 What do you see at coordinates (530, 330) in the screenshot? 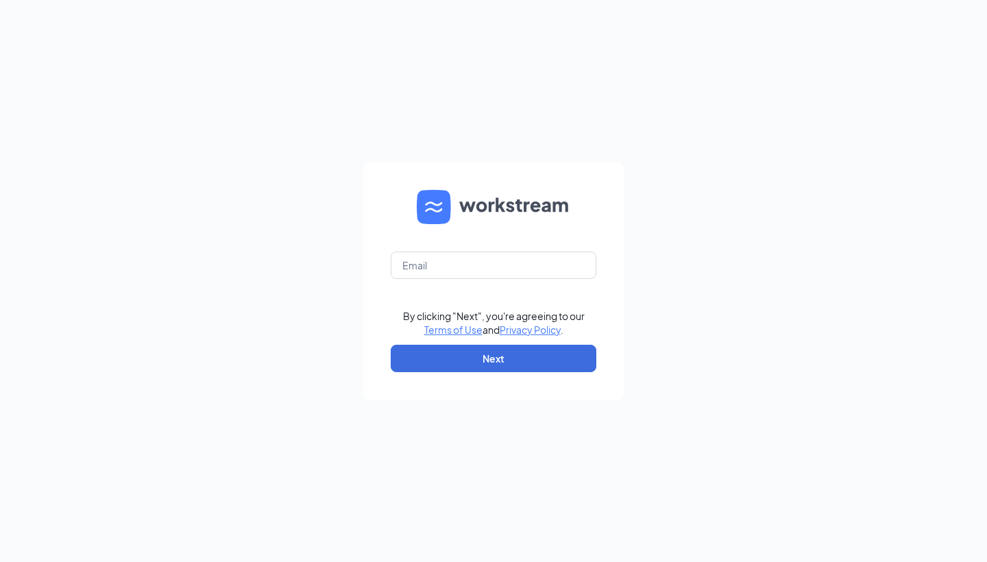
I see `a: Privacy Policy` at bounding box center [530, 330].